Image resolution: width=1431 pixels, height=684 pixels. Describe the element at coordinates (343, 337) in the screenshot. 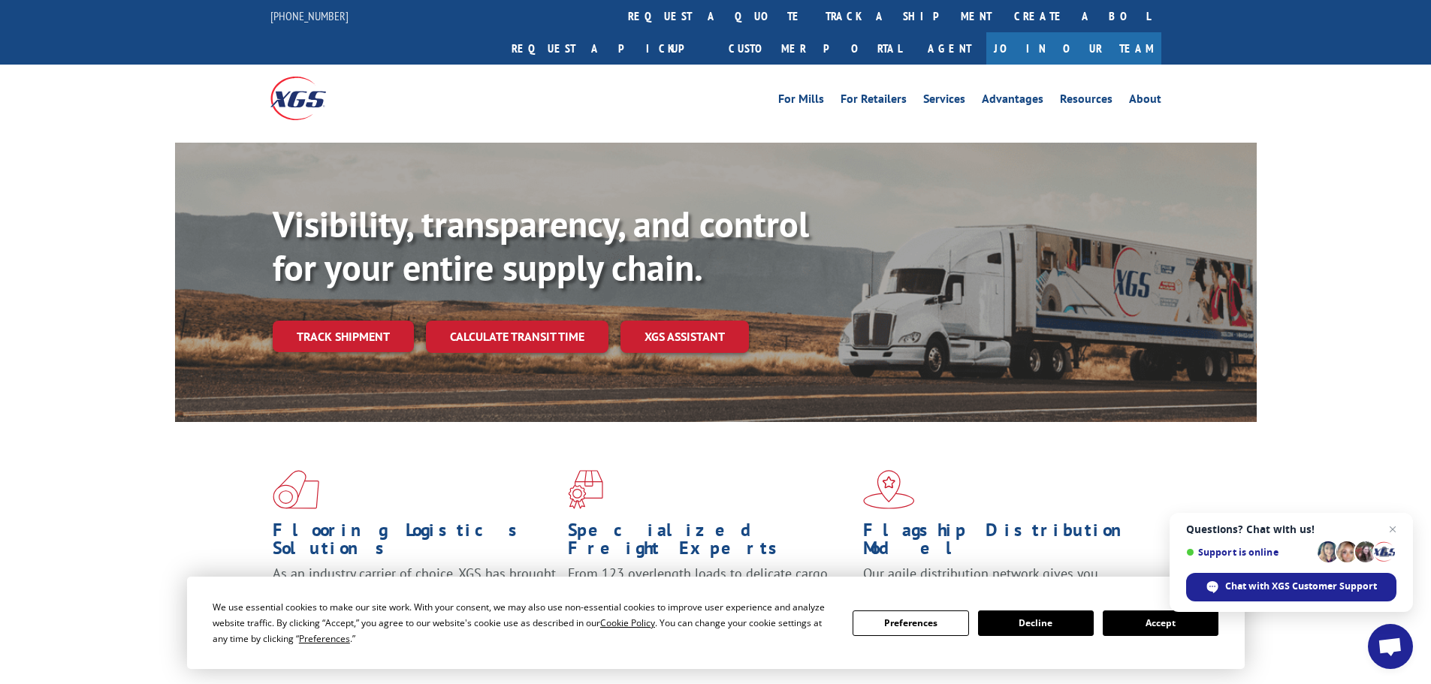

I see `a: Track shipment` at that location.